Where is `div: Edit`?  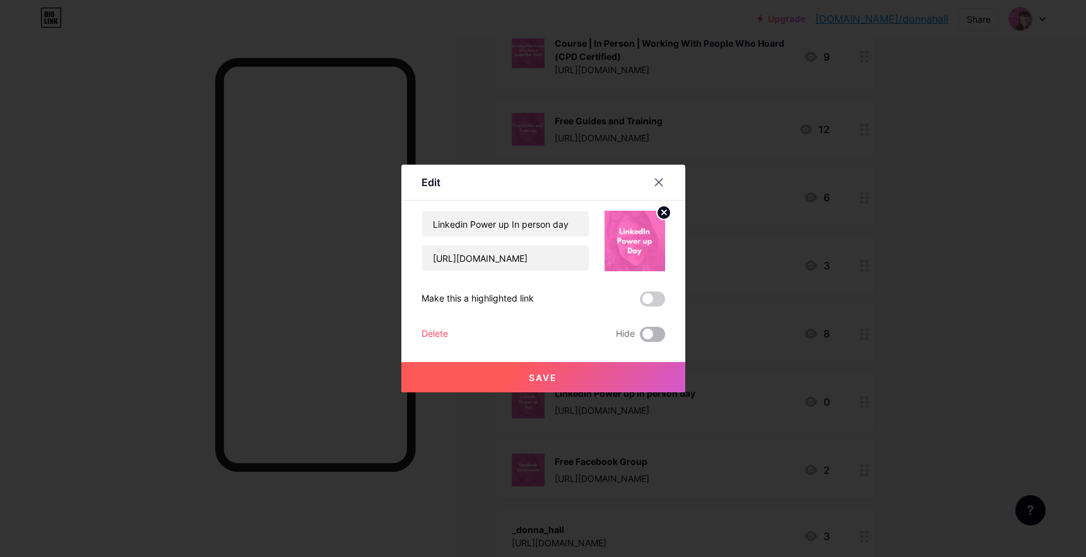 div: Edit is located at coordinates (431, 182).